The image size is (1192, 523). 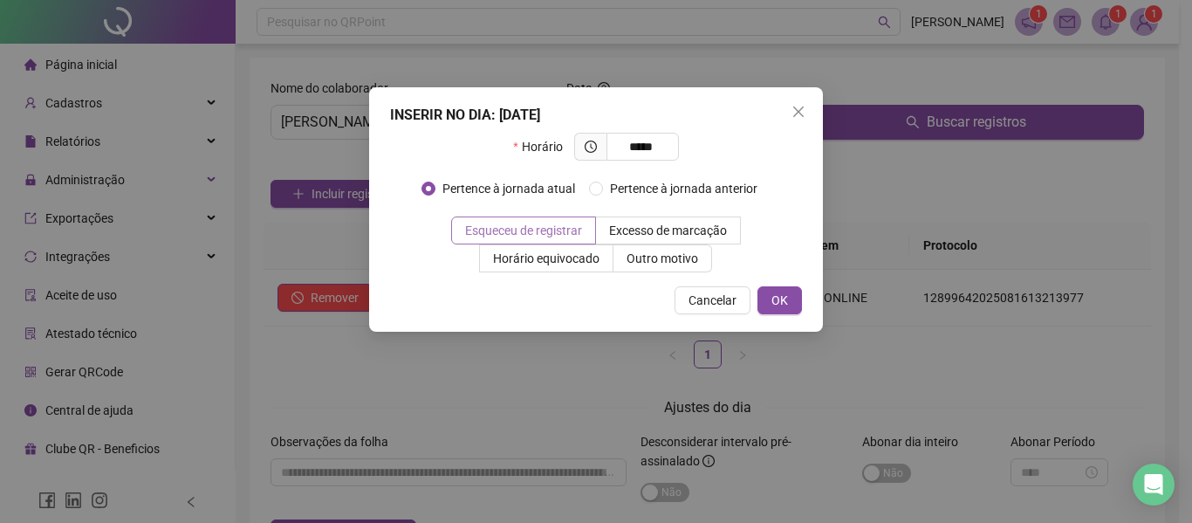 I want to click on span: Cancelar, so click(x=712, y=300).